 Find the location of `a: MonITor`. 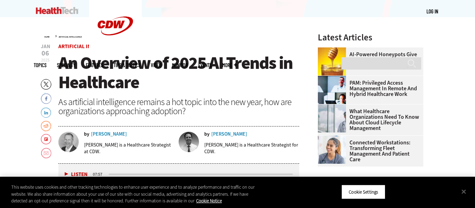

a: MonITor is located at coordinates (180, 65).